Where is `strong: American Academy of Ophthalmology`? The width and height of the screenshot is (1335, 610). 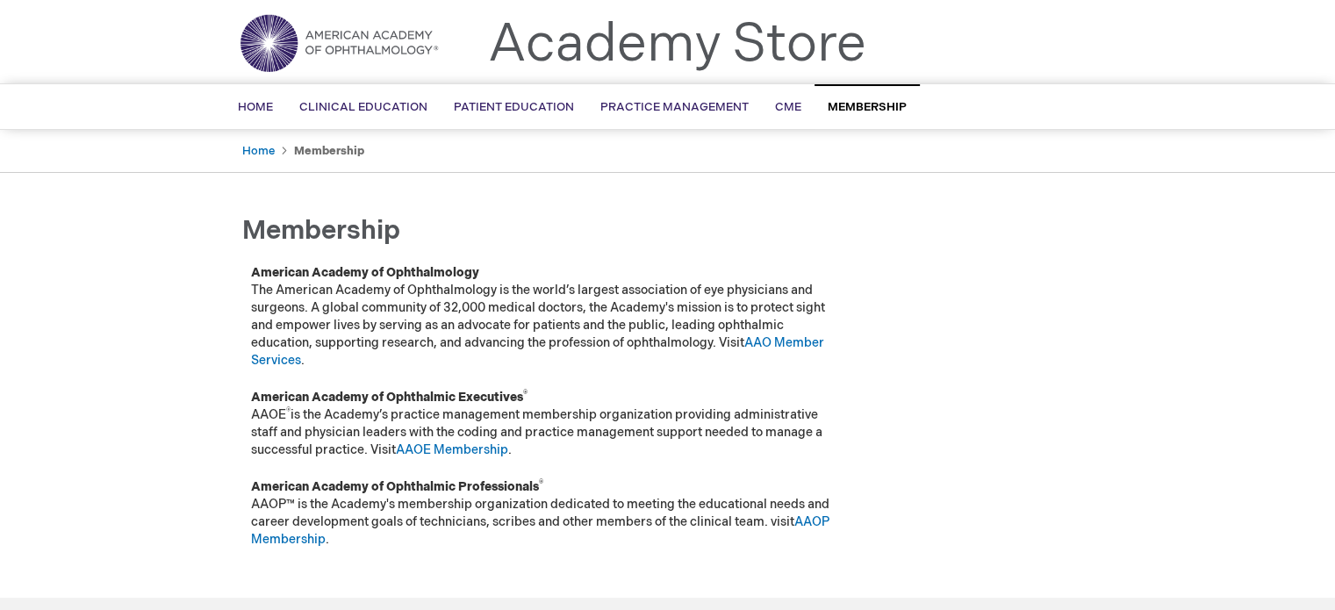
strong: American Academy of Ophthalmology is located at coordinates (365, 272).